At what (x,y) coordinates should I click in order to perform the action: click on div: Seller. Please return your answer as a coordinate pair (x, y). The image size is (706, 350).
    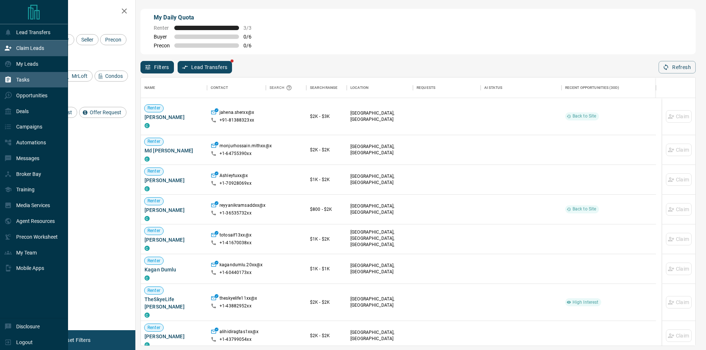
    Looking at the image, I should click on (87, 40).